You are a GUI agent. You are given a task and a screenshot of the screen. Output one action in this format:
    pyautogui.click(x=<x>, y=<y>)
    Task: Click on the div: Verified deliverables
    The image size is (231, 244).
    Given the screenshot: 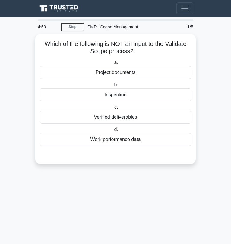 What is the action you would take?
    pyautogui.click(x=116, y=117)
    